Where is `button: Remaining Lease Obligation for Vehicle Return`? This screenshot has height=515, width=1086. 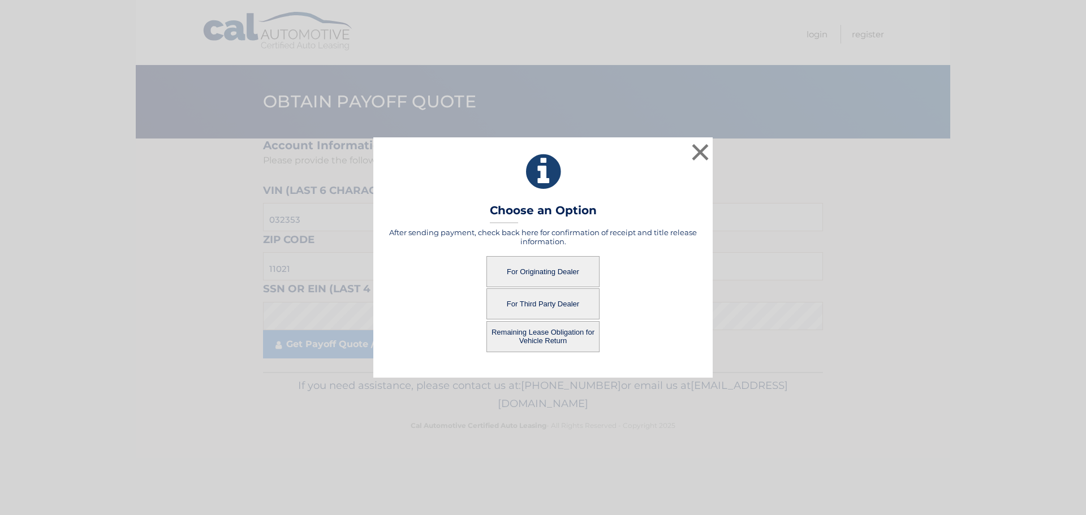
button: Remaining Lease Obligation for Vehicle Return is located at coordinates (543, 337).